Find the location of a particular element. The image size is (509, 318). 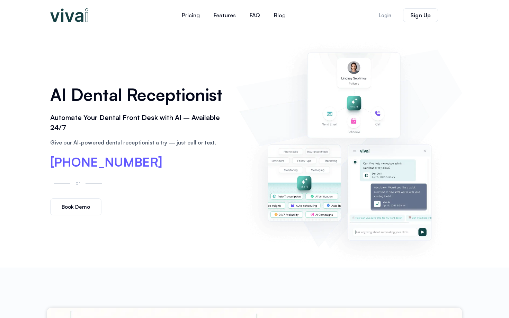

h2: Automate Your Dental Front Desk with AI – Available 24/7 is located at coordinates (140, 123).